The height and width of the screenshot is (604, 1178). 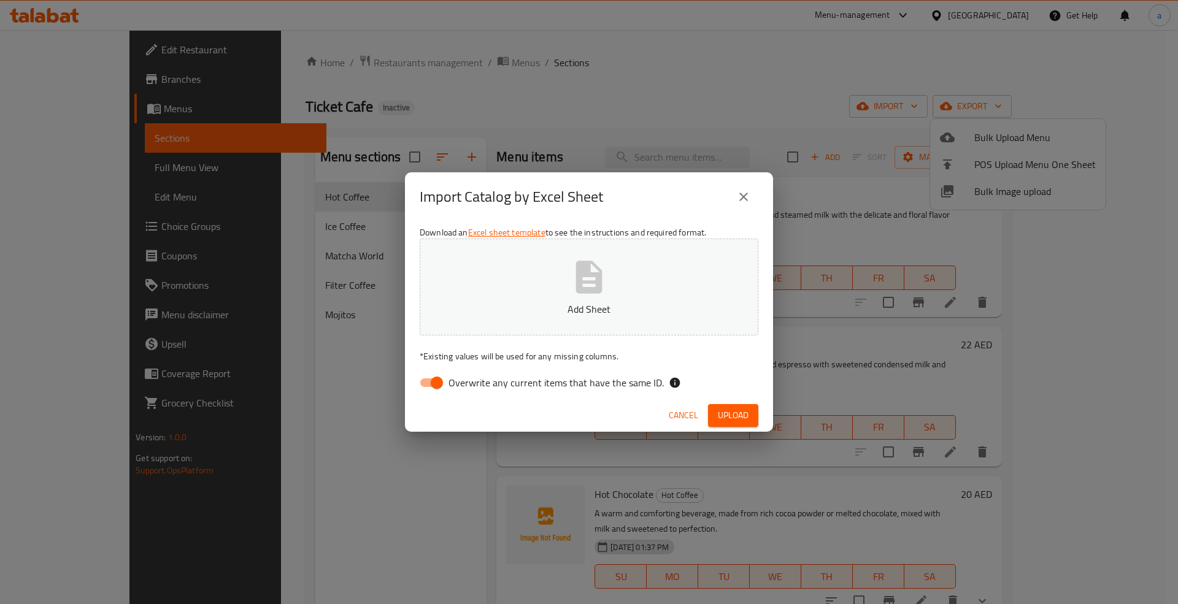 I want to click on button: close, so click(x=743, y=197).